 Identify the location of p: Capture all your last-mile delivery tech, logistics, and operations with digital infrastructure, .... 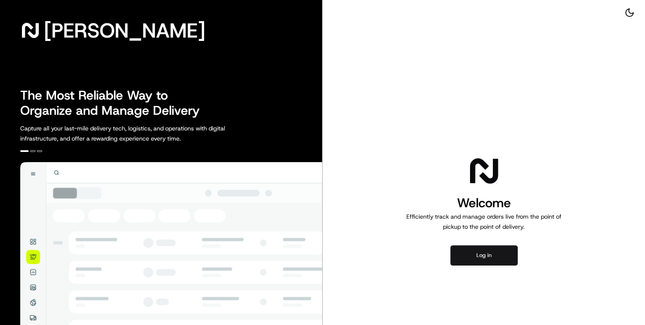
(142, 133).